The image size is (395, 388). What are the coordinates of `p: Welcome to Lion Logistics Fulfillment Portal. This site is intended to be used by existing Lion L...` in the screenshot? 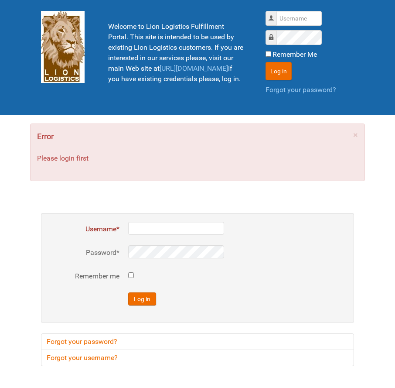 It's located at (176, 53).